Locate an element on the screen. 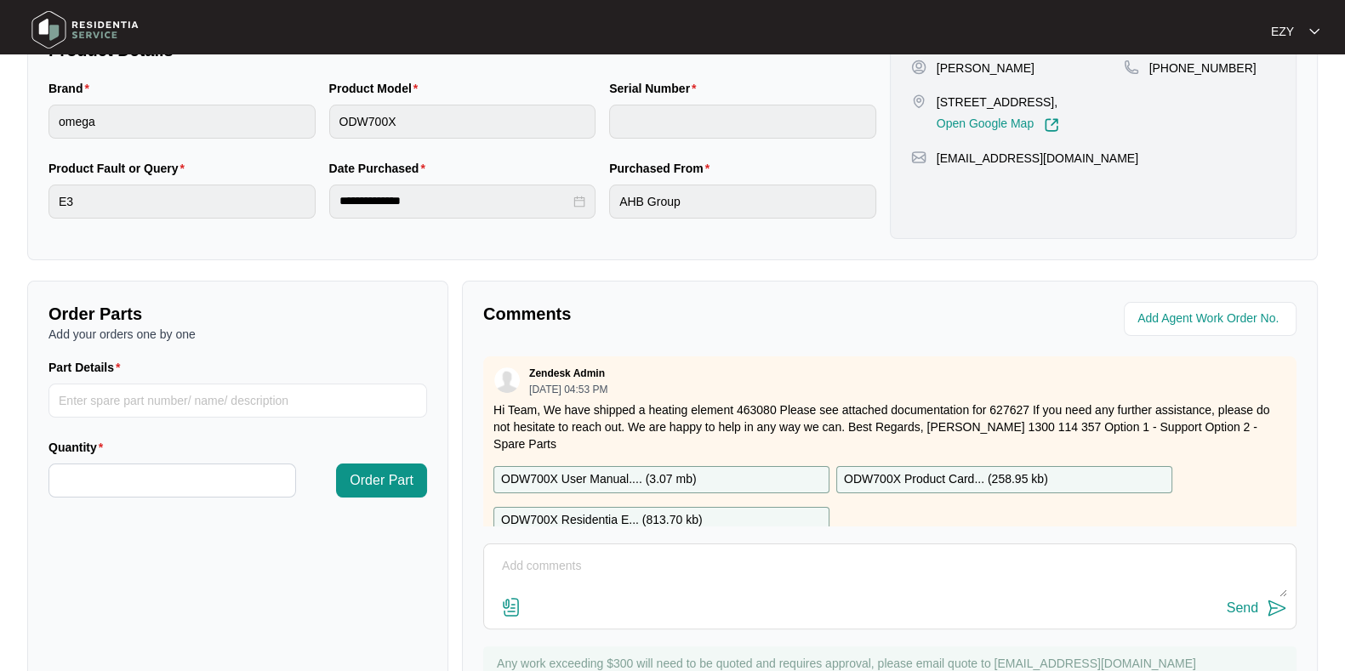 This screenshot has width=1345, height=671. img: send-icon.svg is located at coordinates (1277, 608).